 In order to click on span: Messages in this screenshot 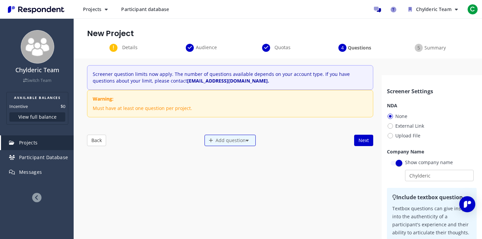, I will do `click(30, 172)`.